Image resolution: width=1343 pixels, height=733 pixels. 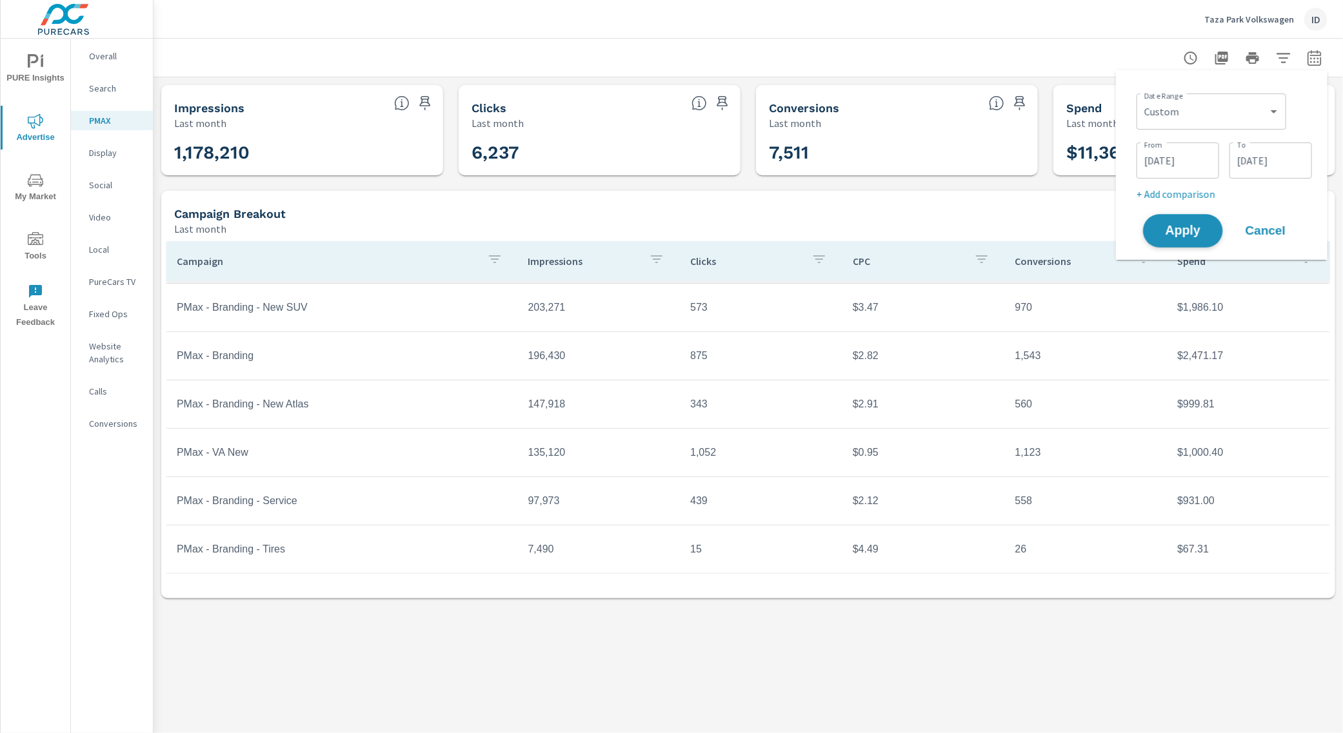 I want to click on td: $4.49, so click(x=923, y=549).